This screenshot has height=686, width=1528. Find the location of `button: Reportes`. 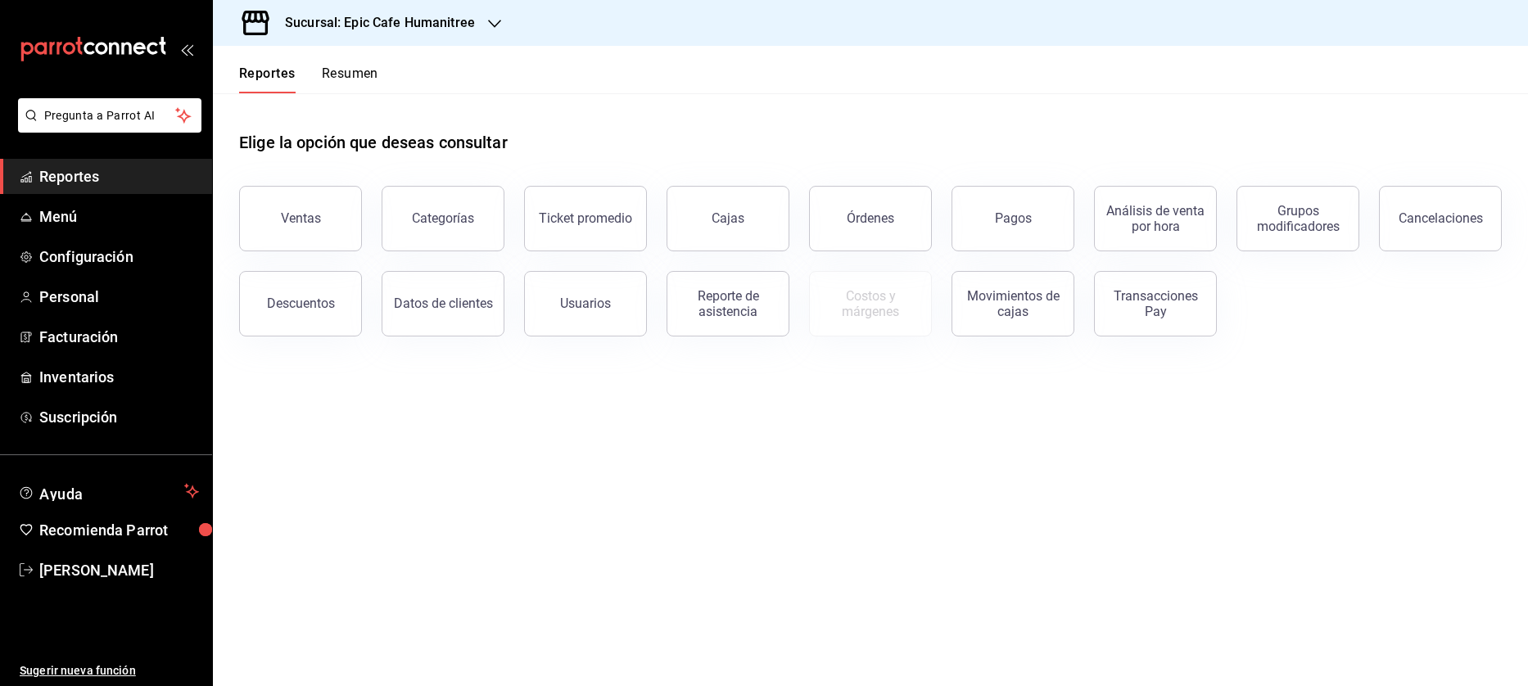

button: Reportes is located at coordinates (267, 79).